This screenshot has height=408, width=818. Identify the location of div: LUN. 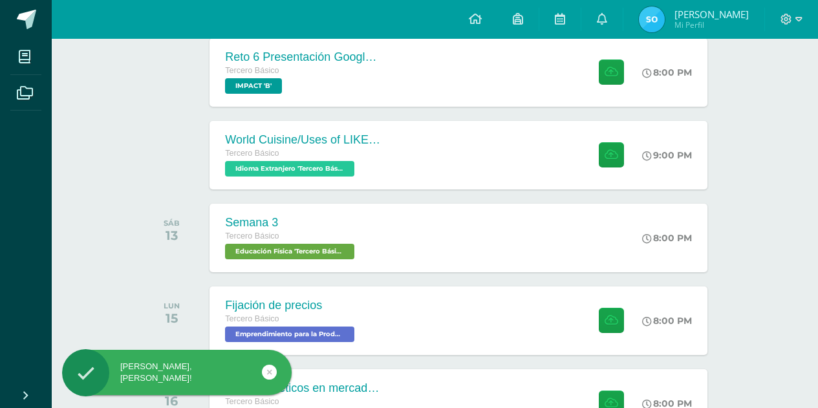
(171, 306).